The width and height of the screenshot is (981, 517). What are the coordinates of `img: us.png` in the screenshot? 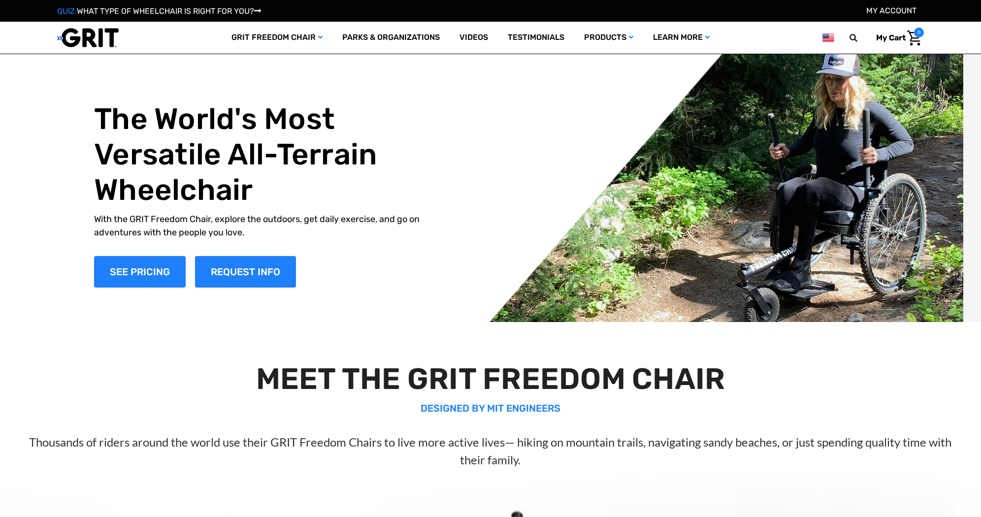 It's located at (828, 37).